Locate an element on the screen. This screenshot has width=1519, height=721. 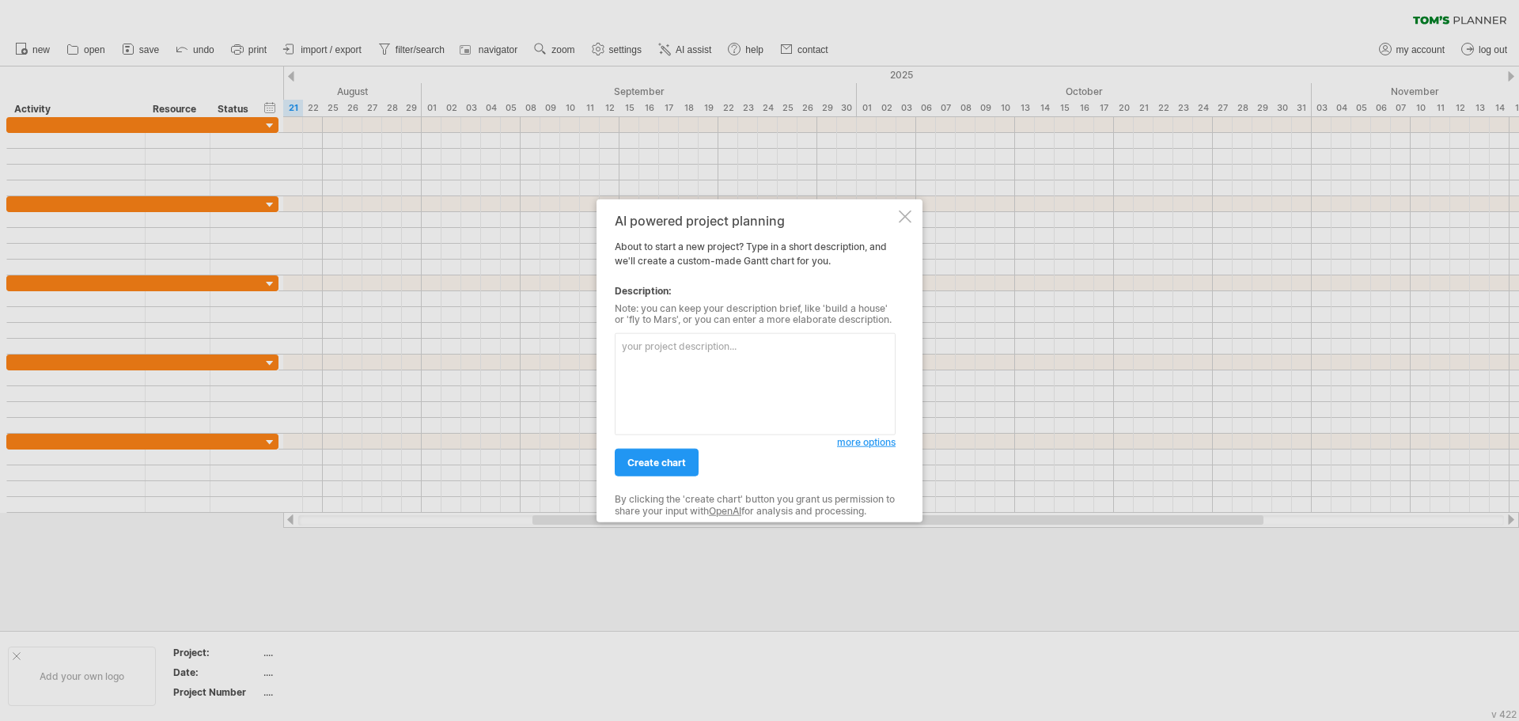
span: create chart is located at coordinates (657, 462).